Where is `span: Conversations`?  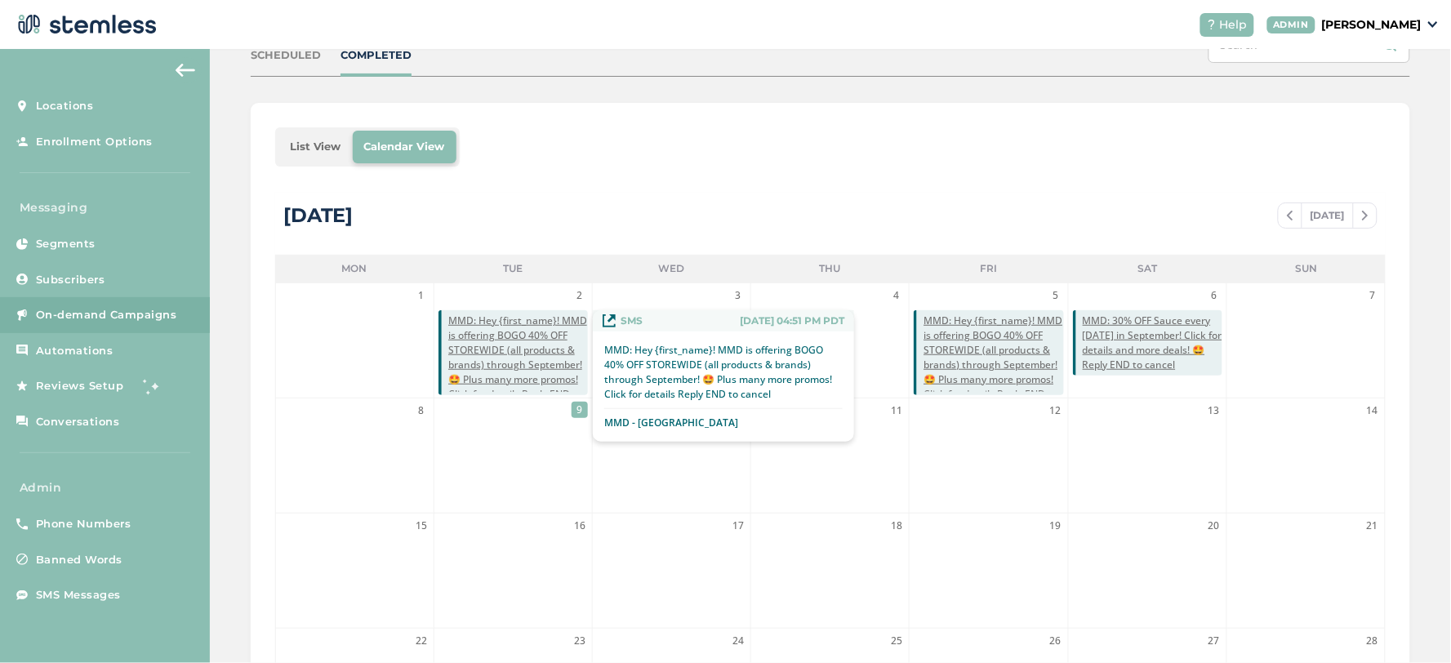
span: Conversations is located at coordinates (78, 422).